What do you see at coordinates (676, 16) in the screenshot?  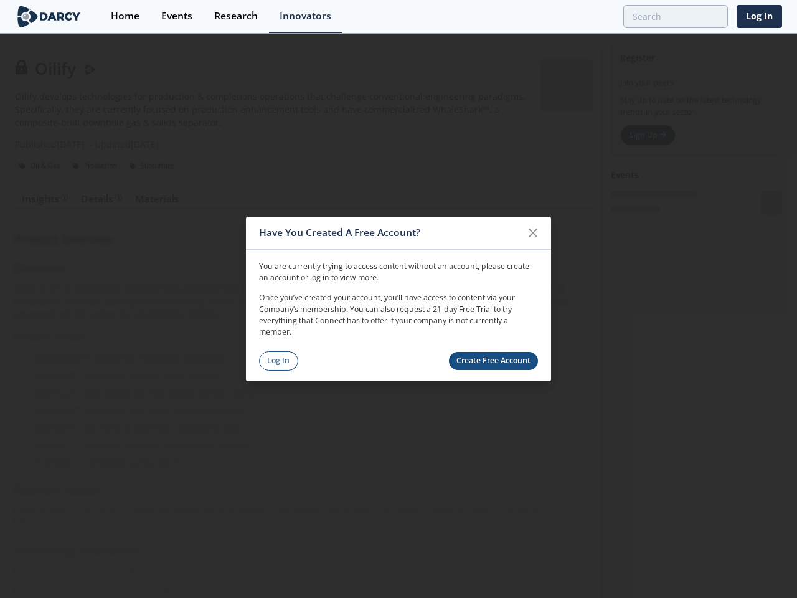 I see `input: Advanced Search` at bounding box center [676, 16].